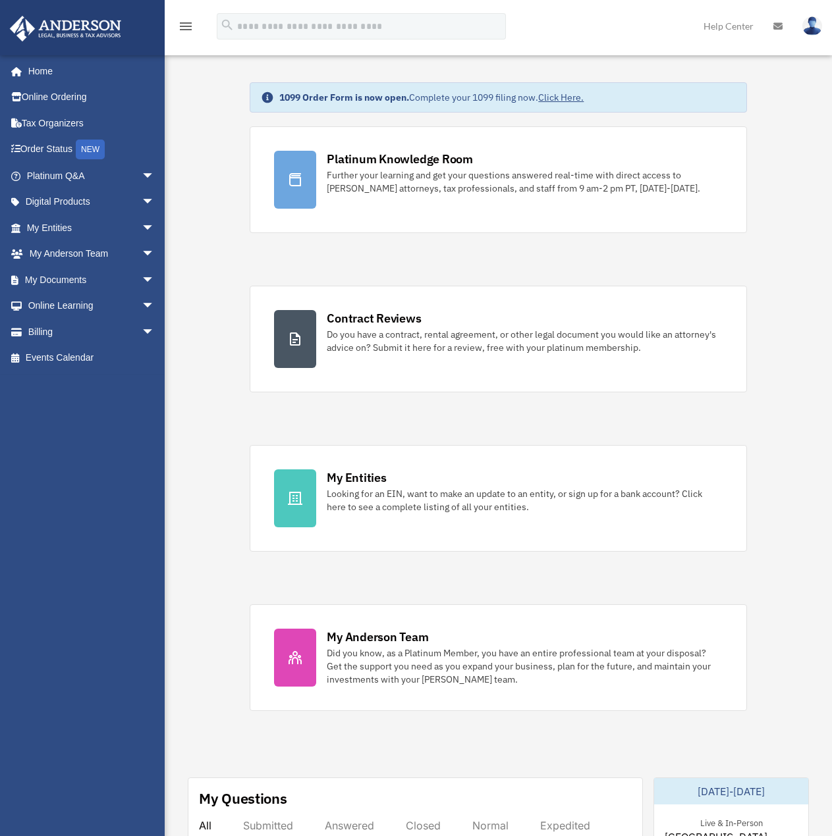 Image resolution: width=832 pixels, height=836 pixels. Describe the element at coordinates (227, 25) in the screenshot. I see `i: search` at that location.